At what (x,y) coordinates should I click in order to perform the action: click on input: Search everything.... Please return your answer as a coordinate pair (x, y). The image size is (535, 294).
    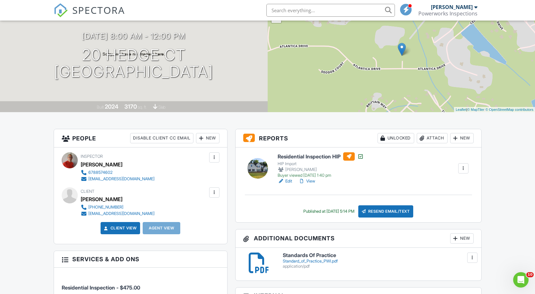
    Looking at the image, I should click on (330, 10).